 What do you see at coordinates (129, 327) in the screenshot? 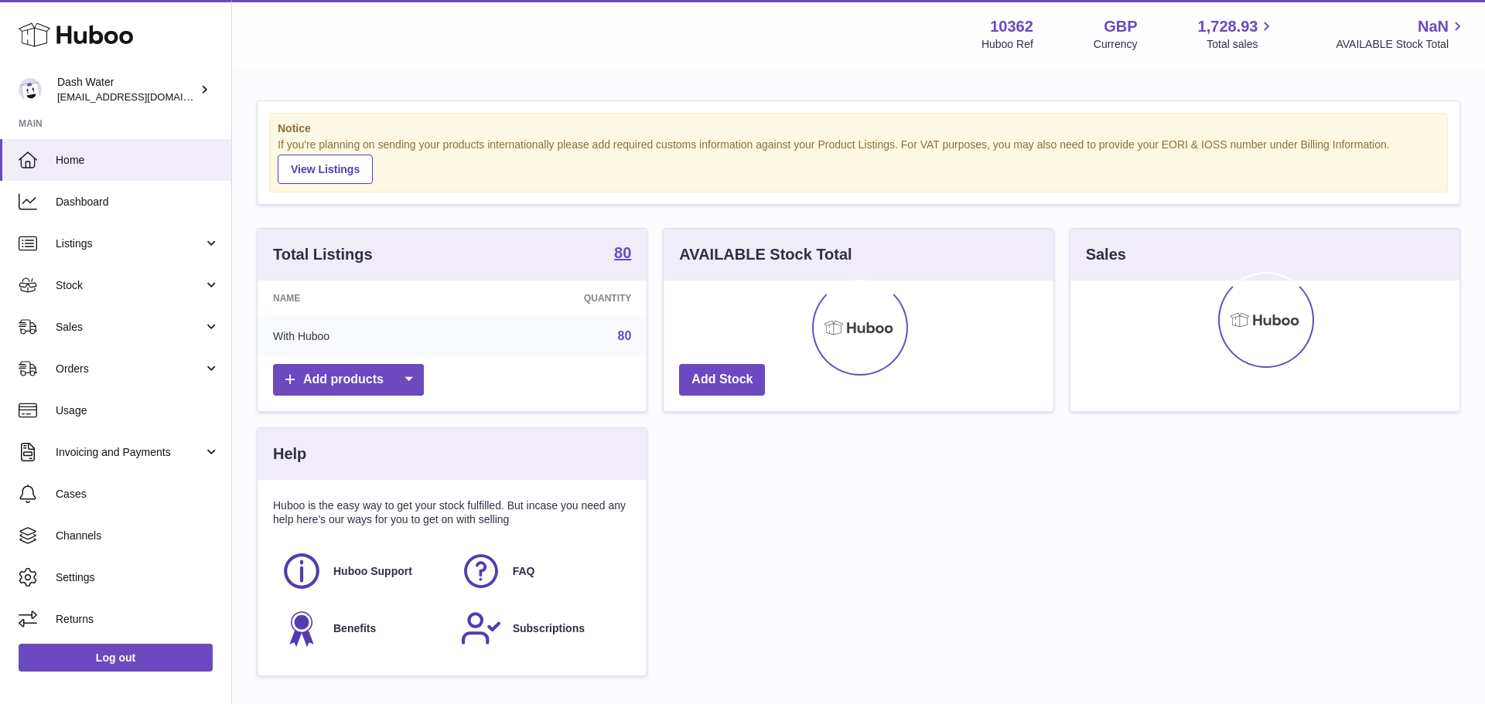
I see `span: Sales` at bounding box center [129, 327].